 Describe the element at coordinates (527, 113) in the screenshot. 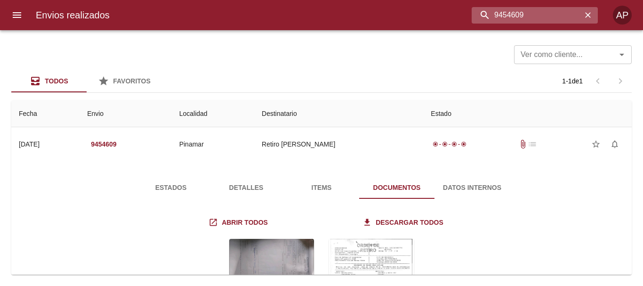

I see `th: Estado` at that location.